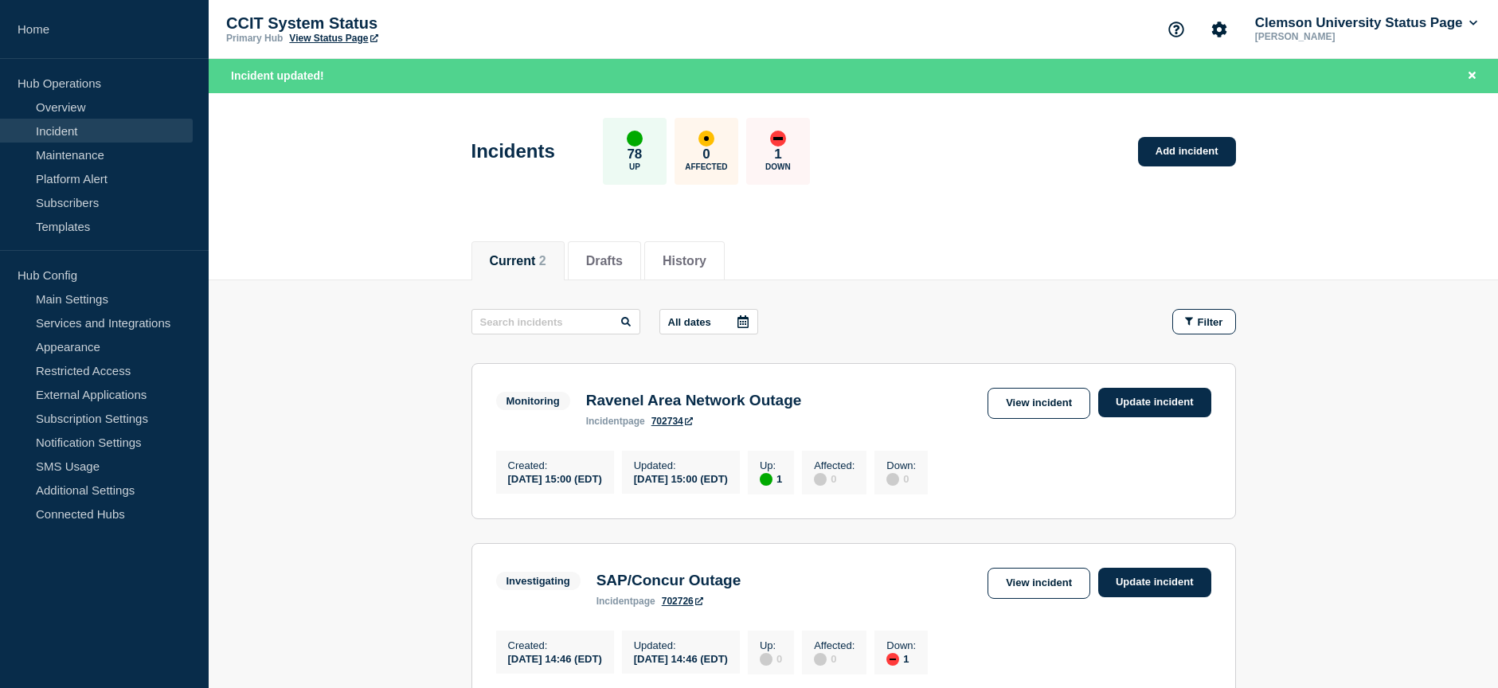 The height and width of the screenshot is (688, 1498). Describe the element at coordinates (684, 261) in the screenshot. I see `button: History` at that location.